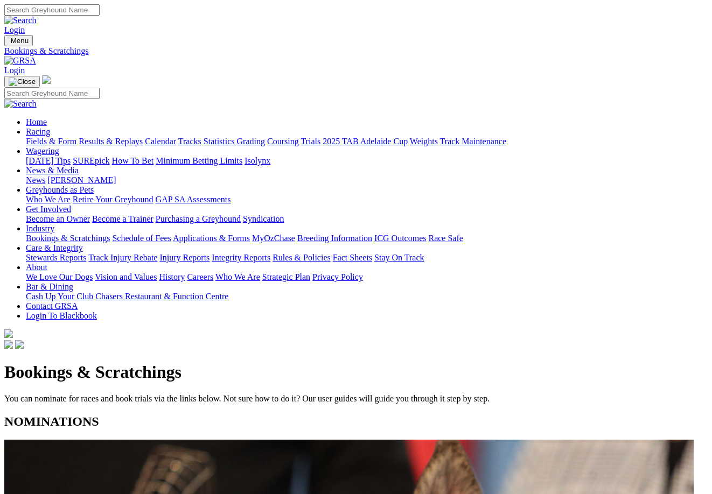 Image resolution: width=712 pixels, height=494 pixels. What do you see at coordinates (56, 257) in the screenshot?
I see `a: Stewards Reports` at bounding box center [56, 257].